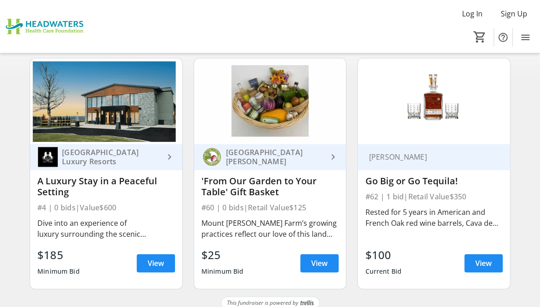  I want to click on img: Headwaters Health Care Foundation's Logo, so click(46, 26).